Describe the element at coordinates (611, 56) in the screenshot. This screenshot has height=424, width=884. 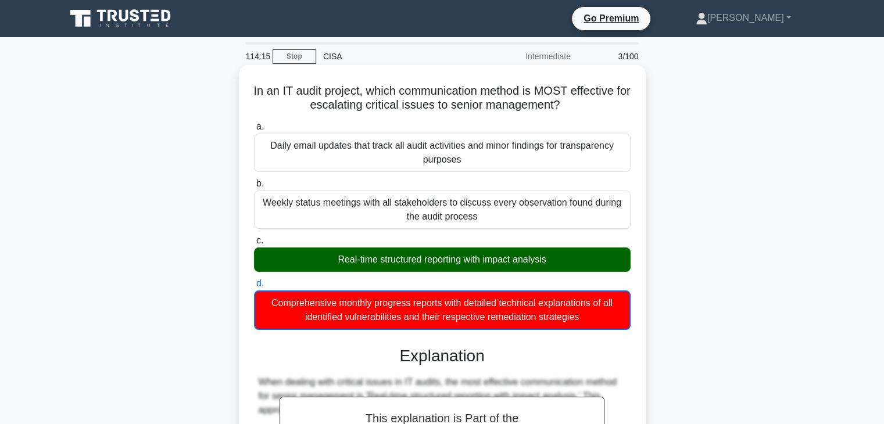
I see `div: 3/100` at that location.